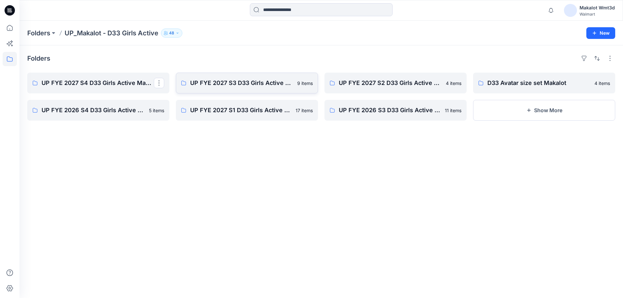 This screenshot has height=298, width=623. Describe the element at coordinates (247, 110) in the screenshot. I see `a: UP FYE 2027 S1 D33 Girls Active Makalot17 items` at that location.